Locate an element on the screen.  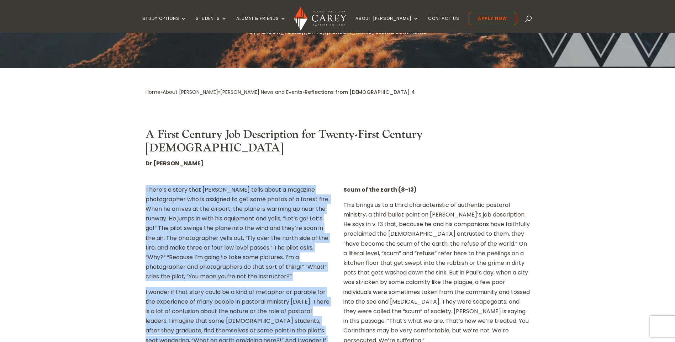
a: Apply Now is located at coordinates (493, 19).